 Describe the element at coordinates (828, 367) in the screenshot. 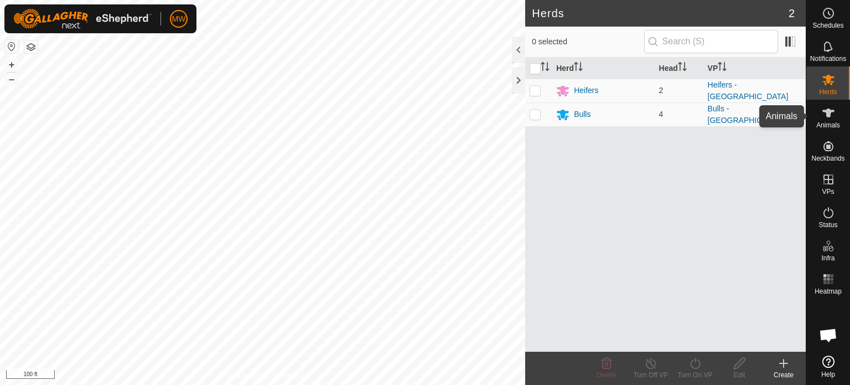

I see `a: Help` at that location.